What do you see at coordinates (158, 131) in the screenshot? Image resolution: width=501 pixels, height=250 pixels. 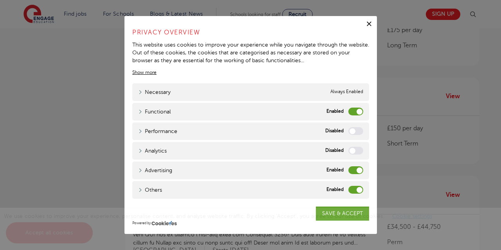 I see `a: Performance` at bounding box center [158, 131].